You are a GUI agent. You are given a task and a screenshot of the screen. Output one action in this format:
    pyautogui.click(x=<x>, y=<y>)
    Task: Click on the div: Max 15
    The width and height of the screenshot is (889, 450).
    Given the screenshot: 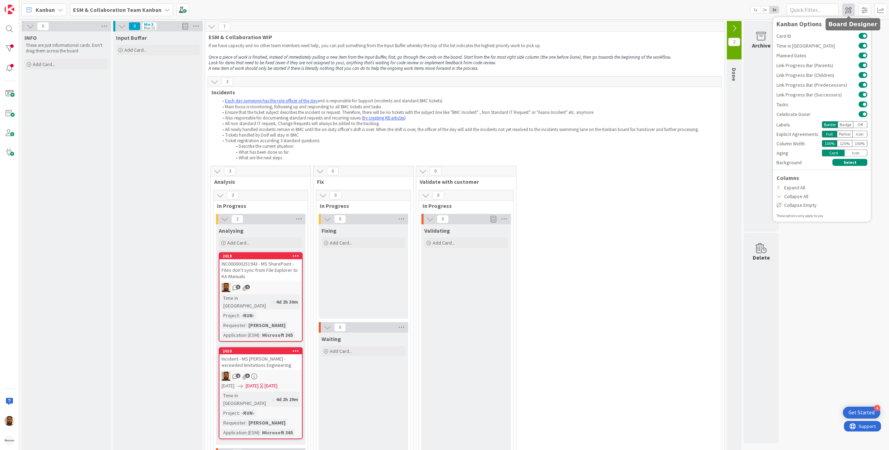 What is the action you would take?
    pyautogui.click(x=149, y=28)
    